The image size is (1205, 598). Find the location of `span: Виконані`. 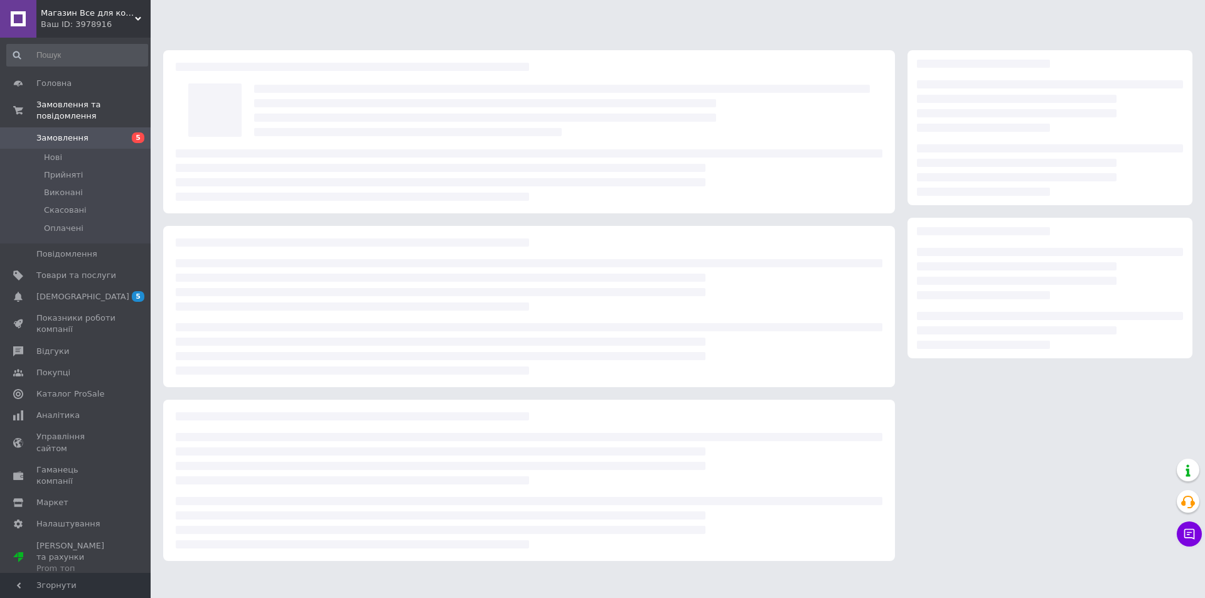

span: Виконані is located at coordinates (63, 193).